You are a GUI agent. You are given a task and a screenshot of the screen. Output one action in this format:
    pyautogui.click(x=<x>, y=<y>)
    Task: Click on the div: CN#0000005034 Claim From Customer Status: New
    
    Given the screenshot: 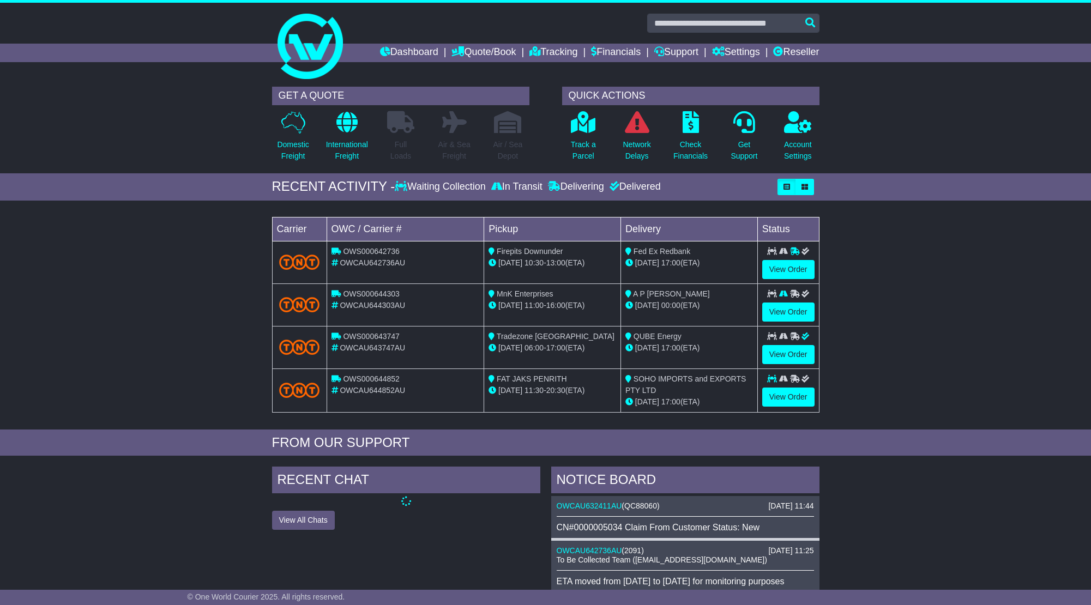 What is the action you would take?
    pyautogui.click(x=685, y=527)
    